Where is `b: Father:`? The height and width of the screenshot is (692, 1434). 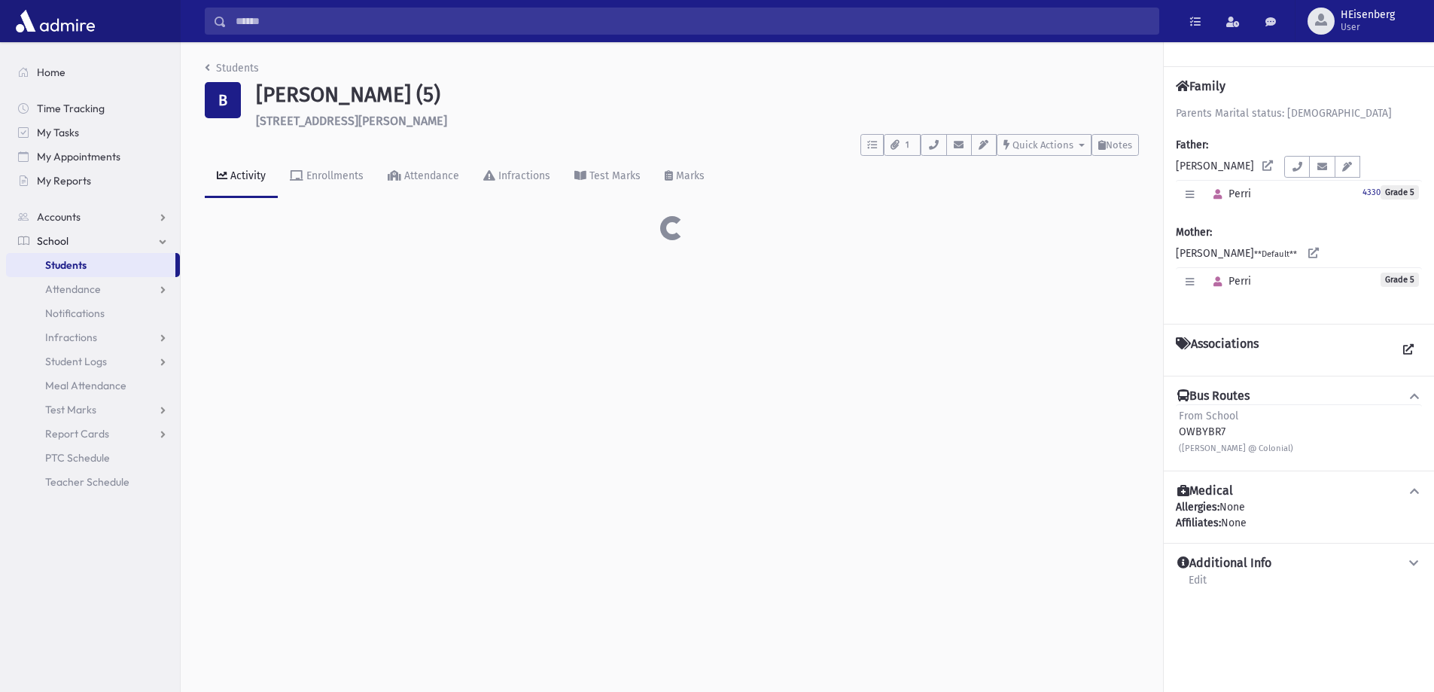 b: Father: is located at coordinates (1192, 145).